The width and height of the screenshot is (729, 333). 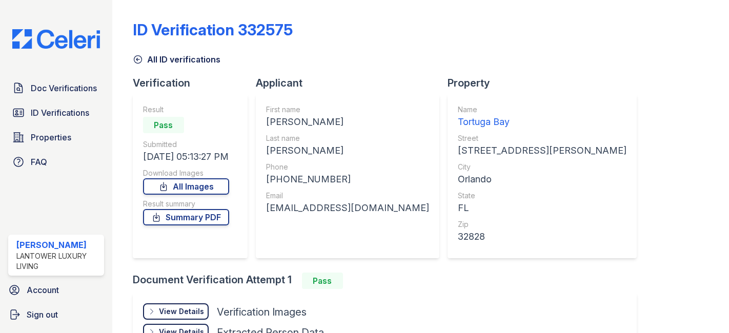 I want to click on div: Lantower Luxury Living, so click(x=58, y=261).